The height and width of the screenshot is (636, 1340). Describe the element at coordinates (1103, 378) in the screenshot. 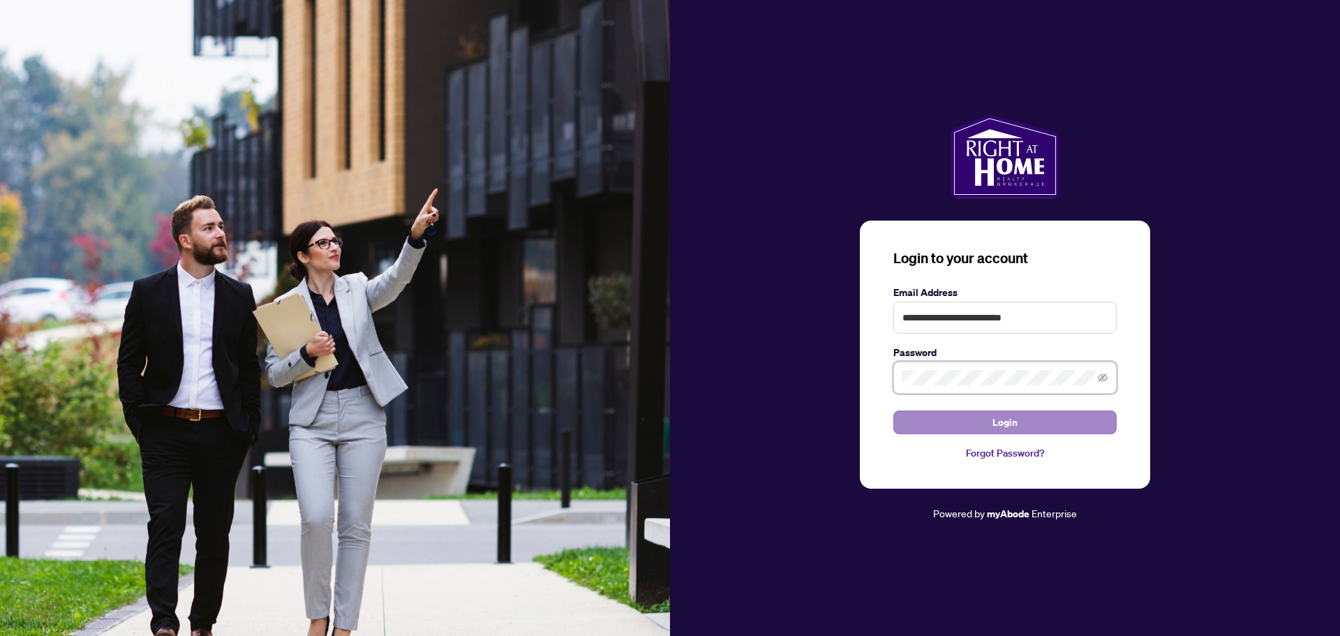

I see `span: eye-invisible` at that location.